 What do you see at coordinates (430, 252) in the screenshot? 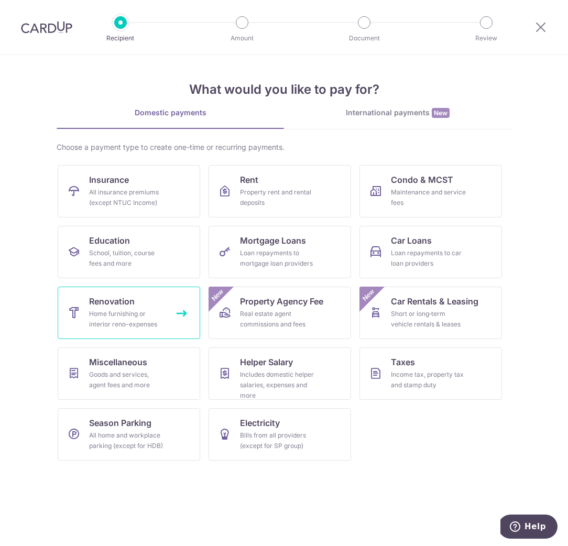
I see `a: Car LoansLoan repayments to car loan providers` at bounding box center [430, 252].